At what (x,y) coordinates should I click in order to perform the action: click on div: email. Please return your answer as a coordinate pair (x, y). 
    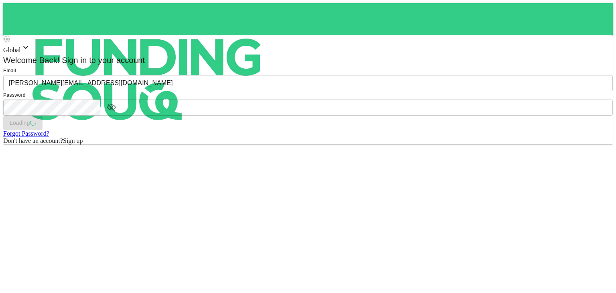
    Looking at the image, I should click on (308, 83).